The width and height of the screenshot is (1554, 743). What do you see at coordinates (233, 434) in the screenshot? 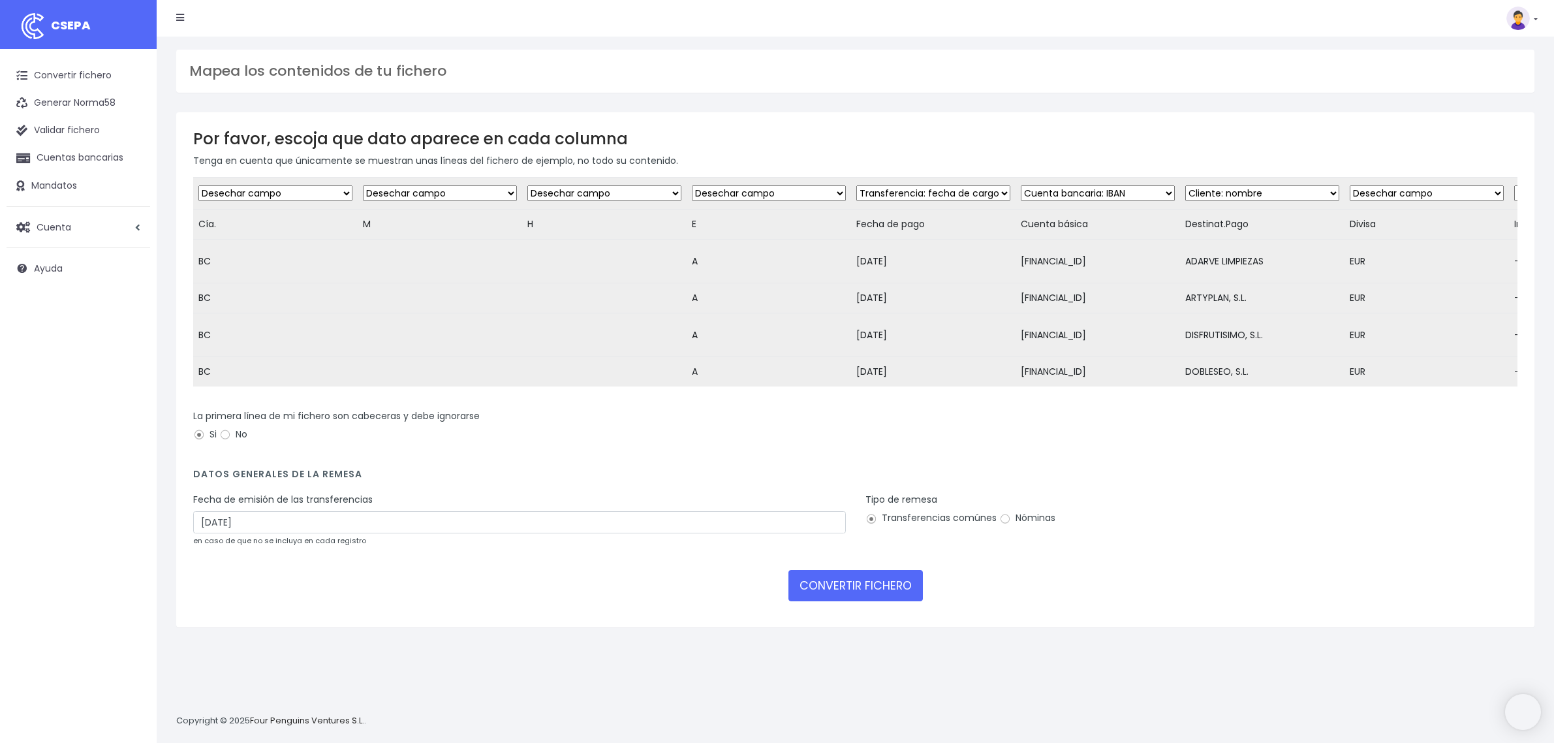
I see `label: No` at bounding box center [233, 434].